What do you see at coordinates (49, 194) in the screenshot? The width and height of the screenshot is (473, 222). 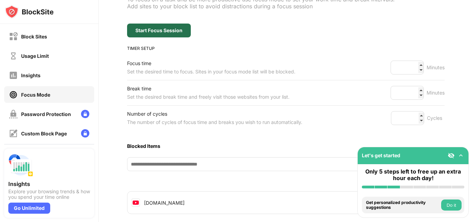 I see `div: Explore your browsing trends & how you spend your time online` at bounding box center [49, 194].